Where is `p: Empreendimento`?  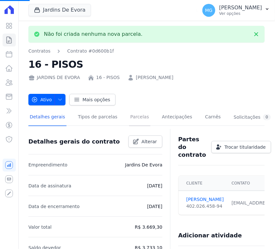
p: Empreendimento is located at coordinates (48, 165).